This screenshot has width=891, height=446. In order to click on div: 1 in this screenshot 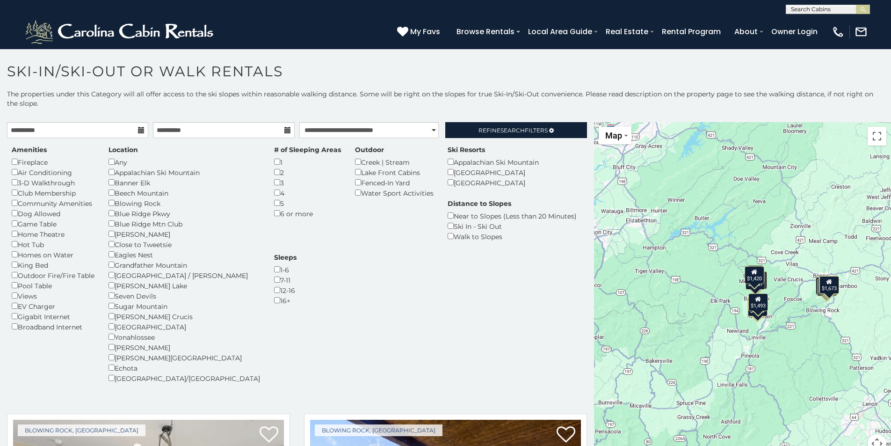, I will do `click(307, 162)`.